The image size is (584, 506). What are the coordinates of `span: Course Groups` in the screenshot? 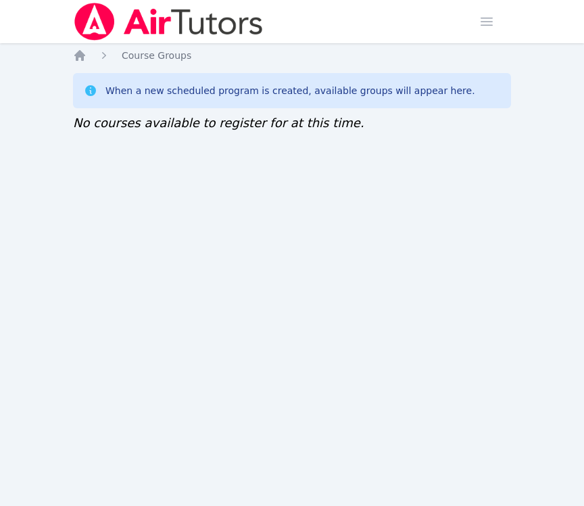 It's located at (156, 55).